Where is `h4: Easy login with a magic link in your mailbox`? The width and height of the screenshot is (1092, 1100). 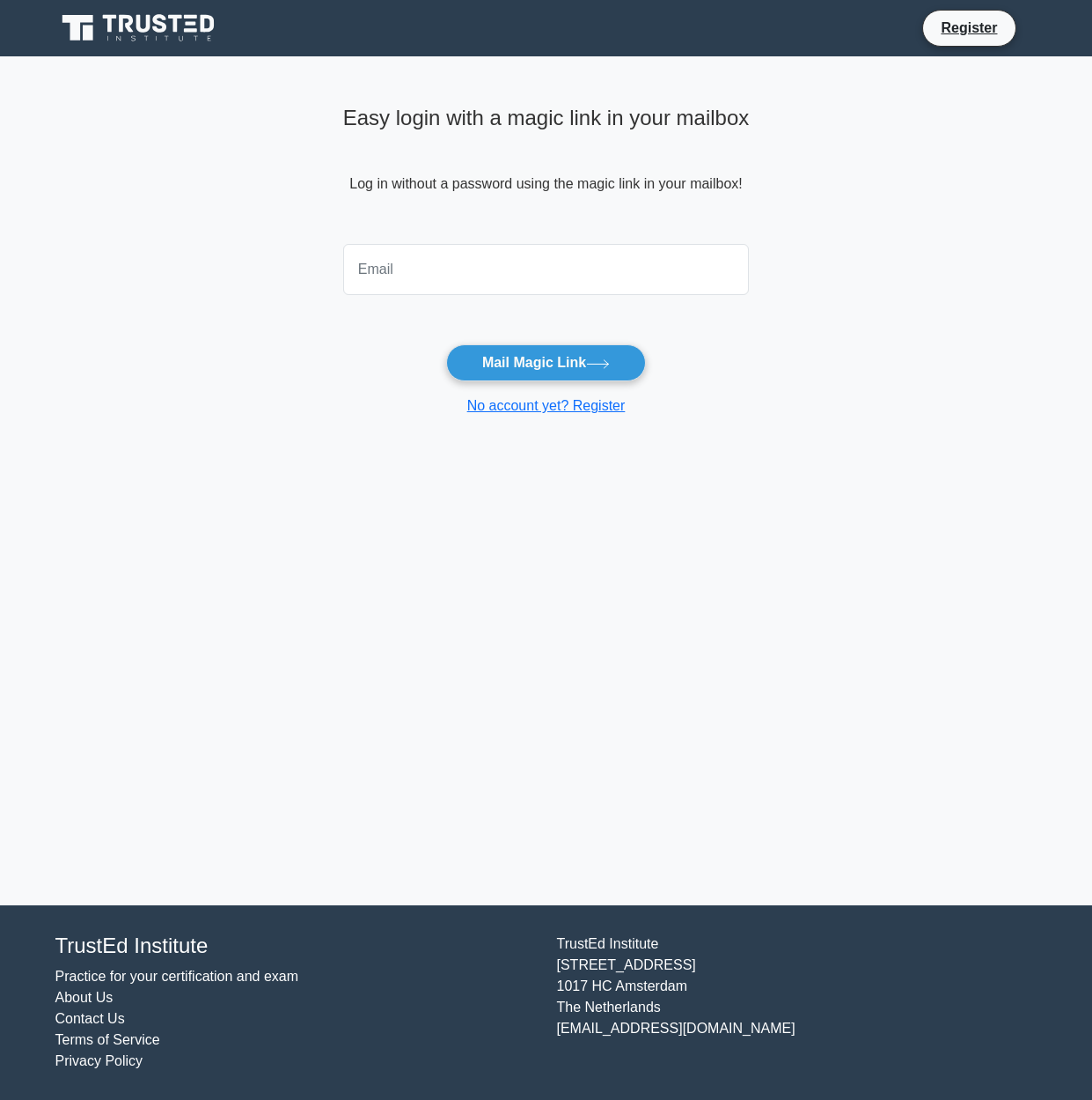 h4: Easy login with a magic link in your mailbox is located at coordinates (546, 118).